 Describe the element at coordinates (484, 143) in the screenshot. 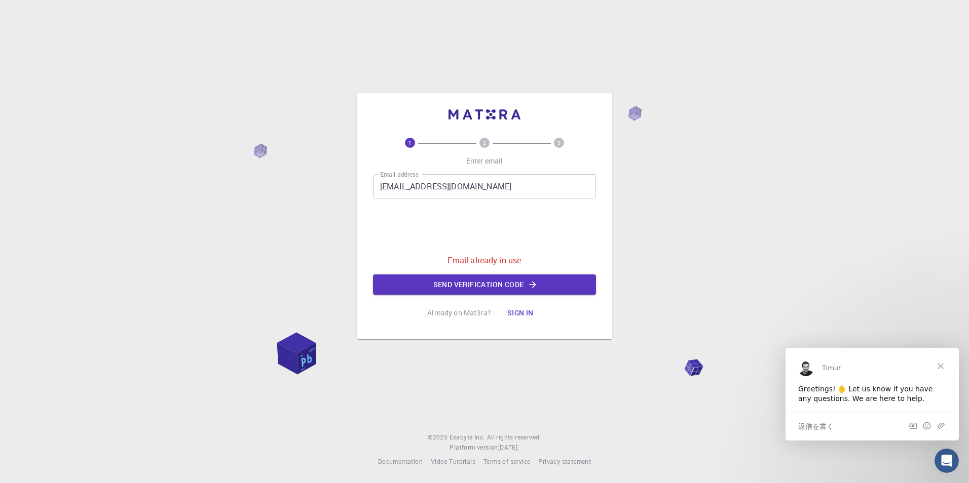

I see `text: 2` at that location.